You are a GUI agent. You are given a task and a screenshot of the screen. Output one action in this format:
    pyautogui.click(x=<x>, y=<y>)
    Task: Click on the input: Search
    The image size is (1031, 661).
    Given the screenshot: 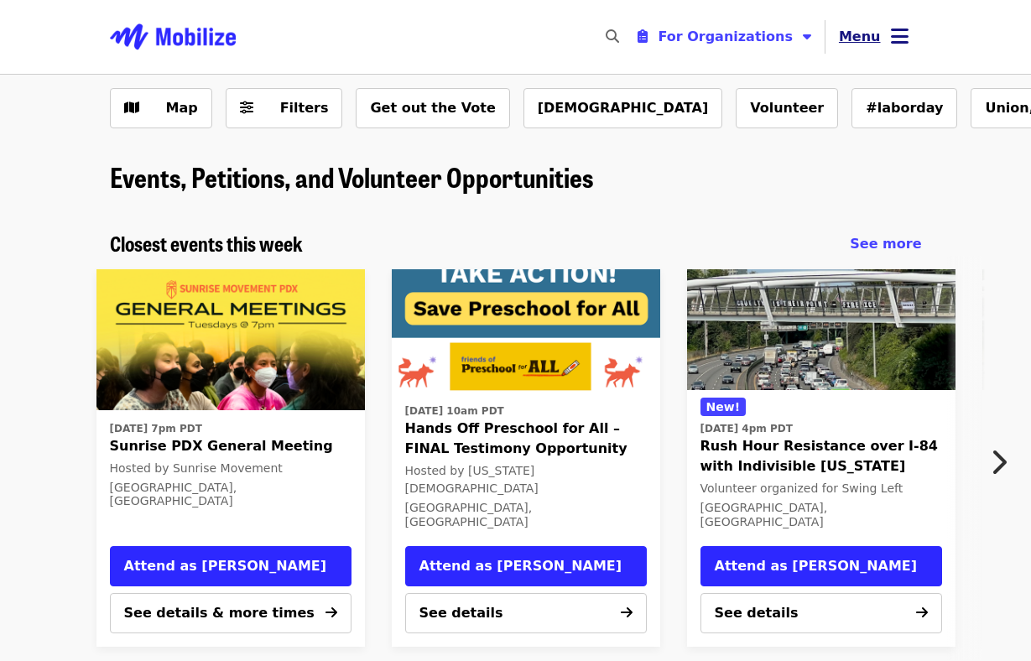 What is the action you would take?
    pyautogui.click(x=636, y=37)
    